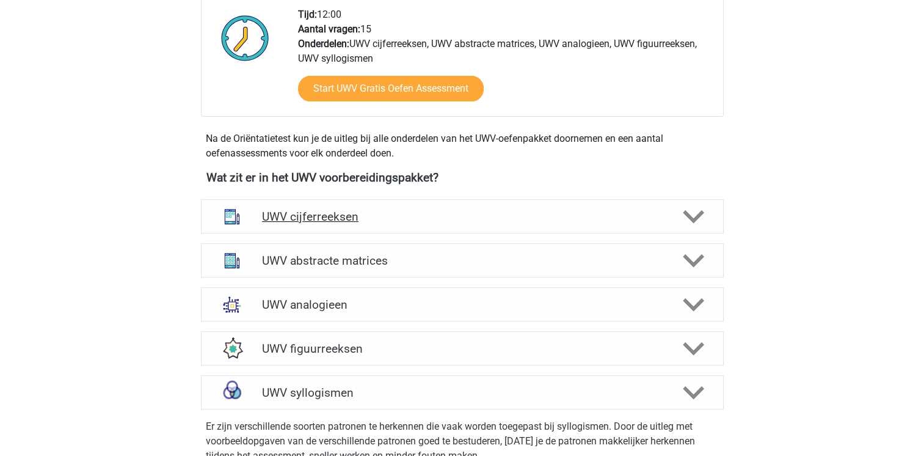  What do you see at coordinates (391, 89) in the screenshot?
I see `a: Start UWV Gratis Oefen Assessment` at bounding box center [391, 89].